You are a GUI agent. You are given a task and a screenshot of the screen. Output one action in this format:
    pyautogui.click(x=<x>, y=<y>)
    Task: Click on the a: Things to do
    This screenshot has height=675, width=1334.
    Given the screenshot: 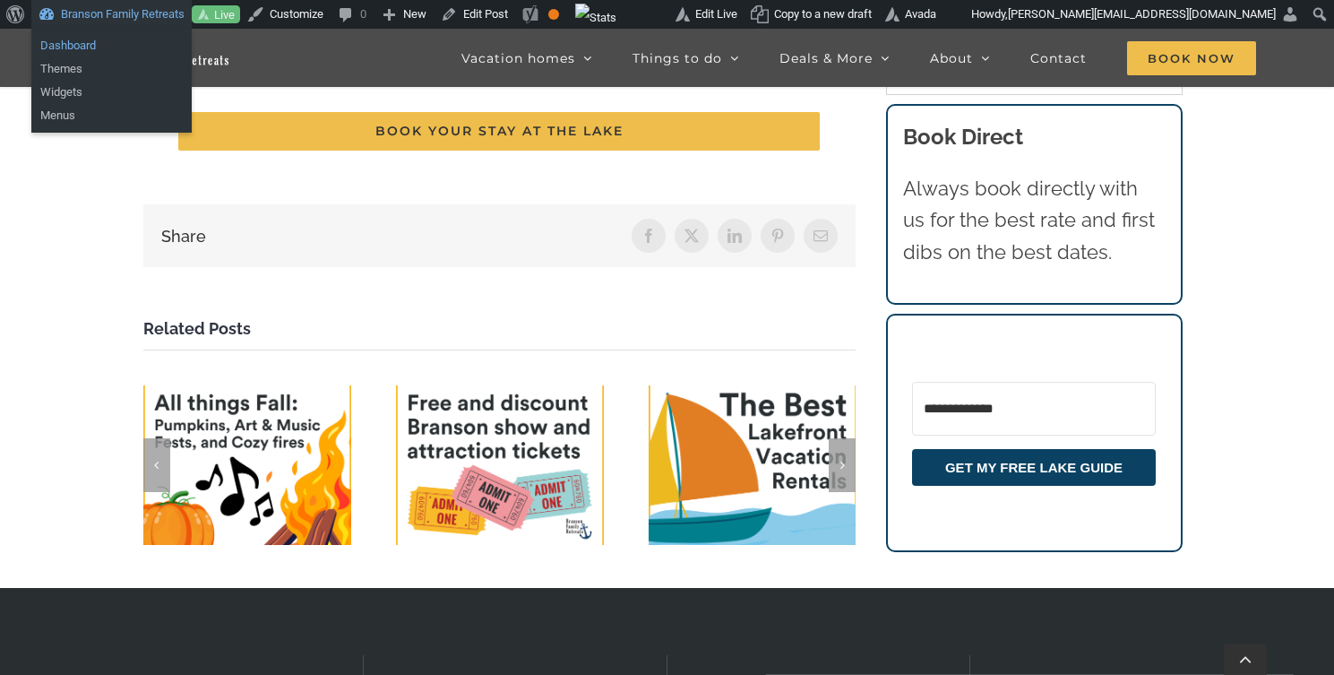 What is the action you would take?
    pyautogui.click(x=685, y=57)
    